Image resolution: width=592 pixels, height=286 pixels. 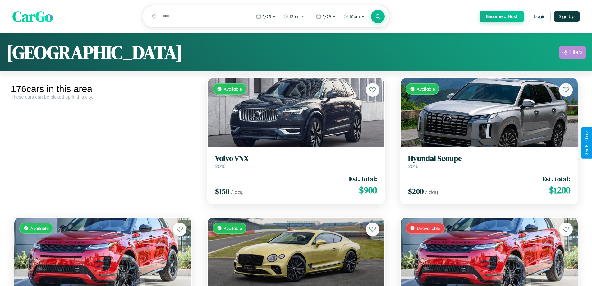 What do you see at coordinates (540, 16) in the screenshot?
I see `button: Login` at bounding box center [540, 16].